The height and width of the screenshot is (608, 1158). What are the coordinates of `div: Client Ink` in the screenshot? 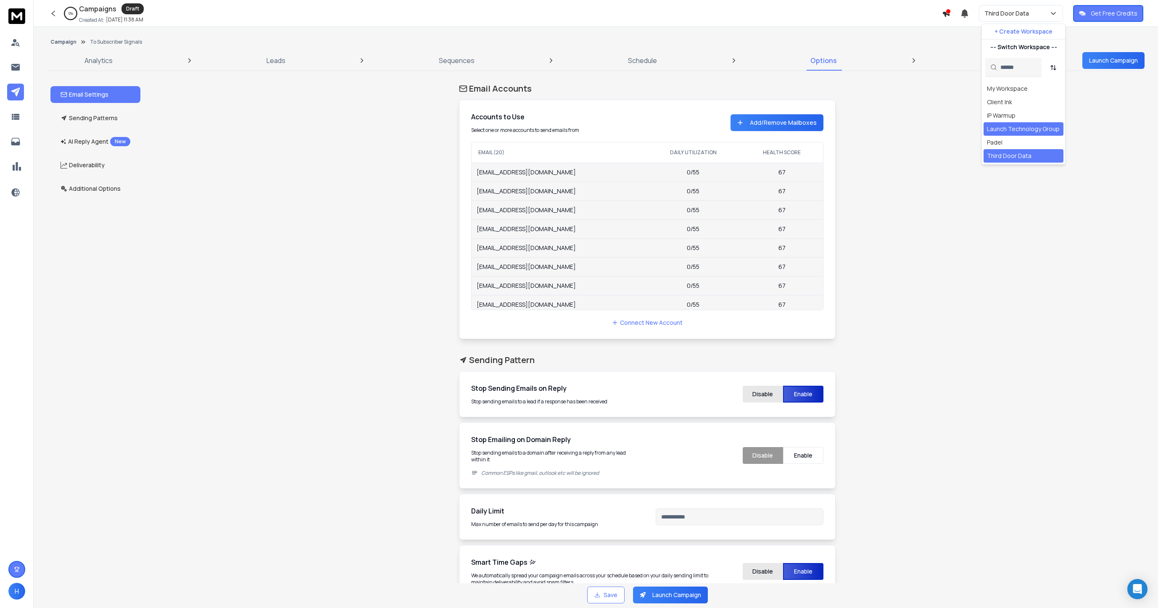 It's located at (1000, 102).